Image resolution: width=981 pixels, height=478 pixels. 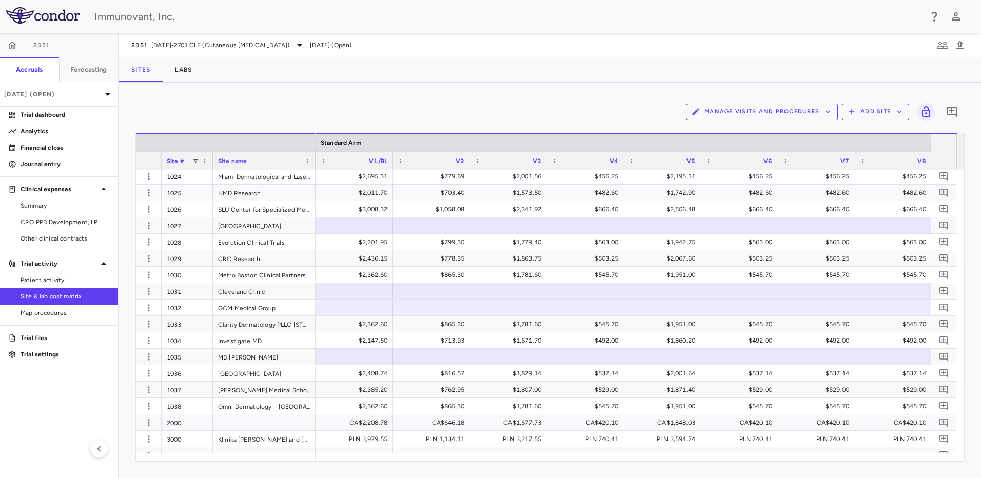 What do you see at coordinates (356, 439) in the screenshot?
I see `div: PLN 3,979.55` at bounding box center [356, 439].